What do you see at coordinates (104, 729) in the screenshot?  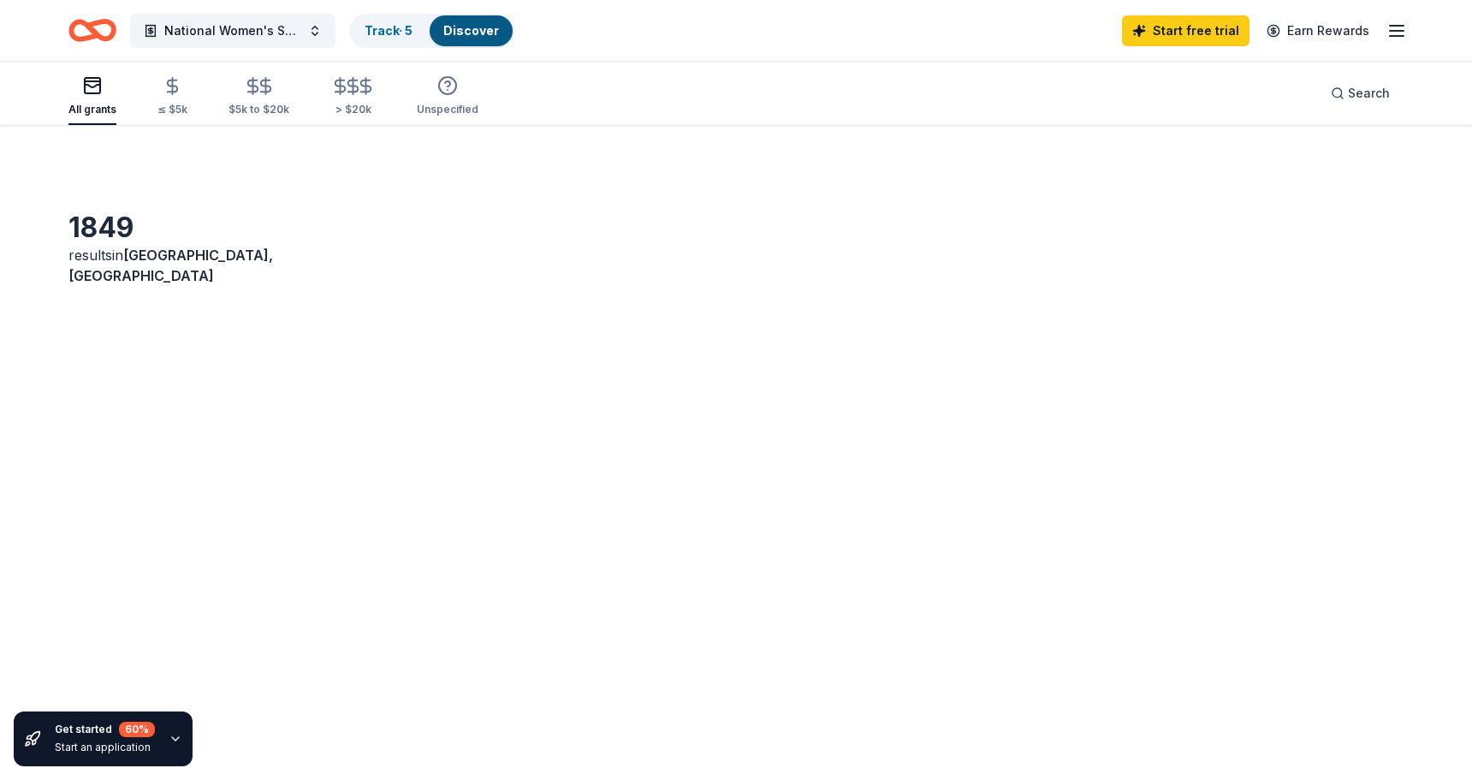 I see `div: Get started` at bounding box center [104, 729].